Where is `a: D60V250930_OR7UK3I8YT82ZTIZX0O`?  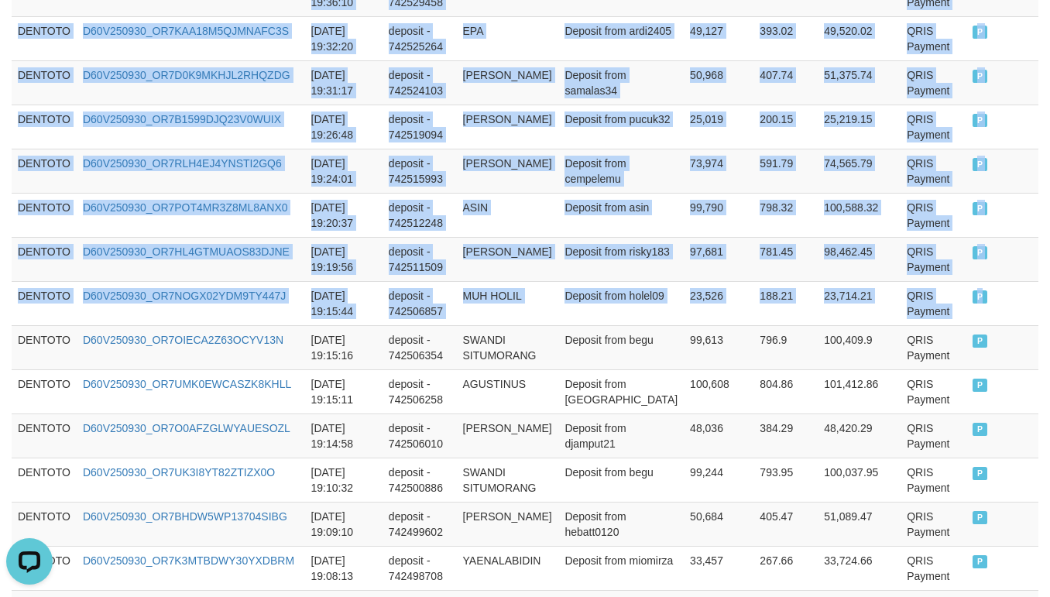 a: D60V250930_OR7UK3I8YT82ZTIZX0O is located at coordinates (179, 472).